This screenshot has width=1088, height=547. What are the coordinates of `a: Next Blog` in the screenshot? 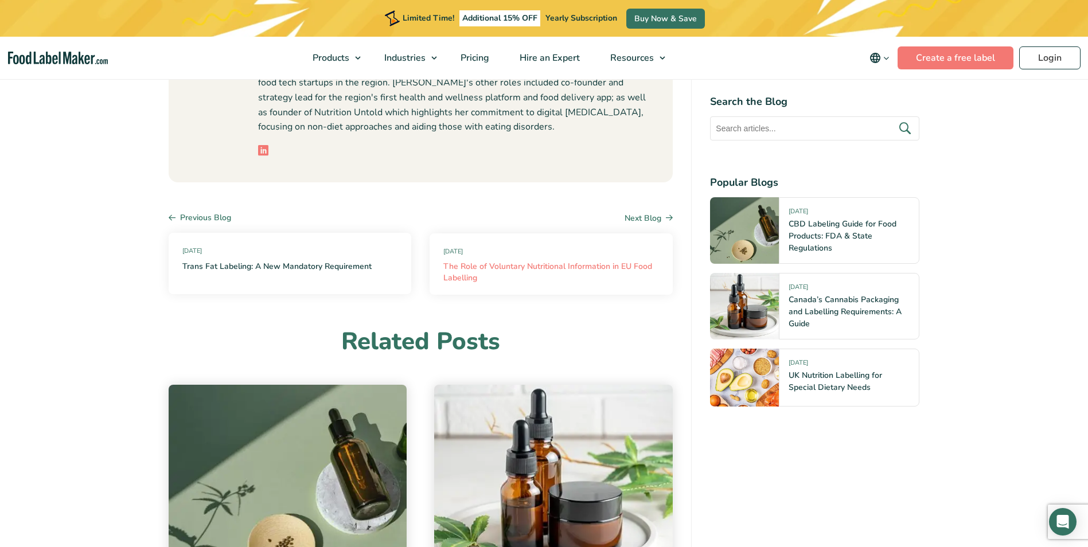 It's located at (649, 218).